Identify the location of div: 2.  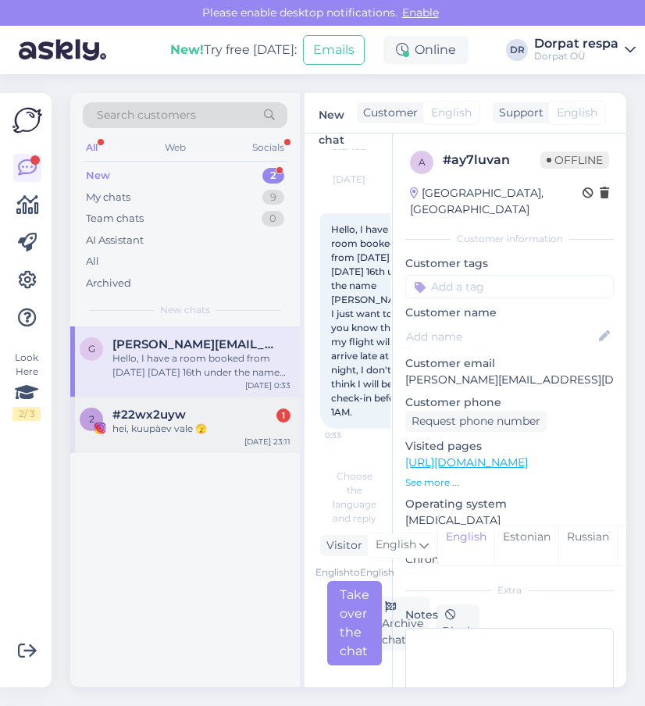
(273, 176).